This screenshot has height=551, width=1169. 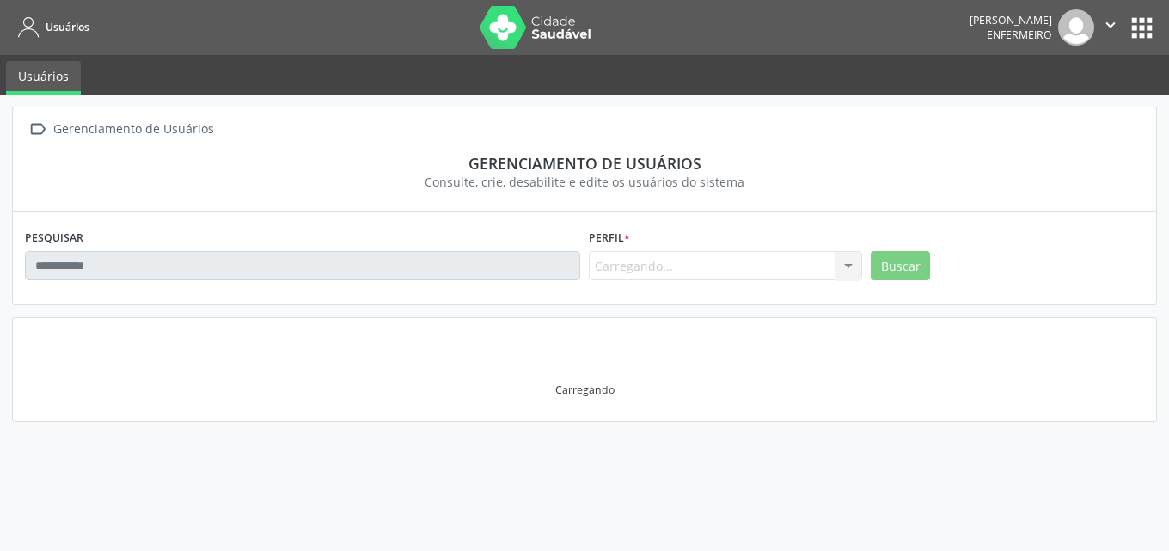 What do you see at coordinates (54, 237) in the screenshot?
I see `label: PESQUISAR` at bounding box center [54, 237].